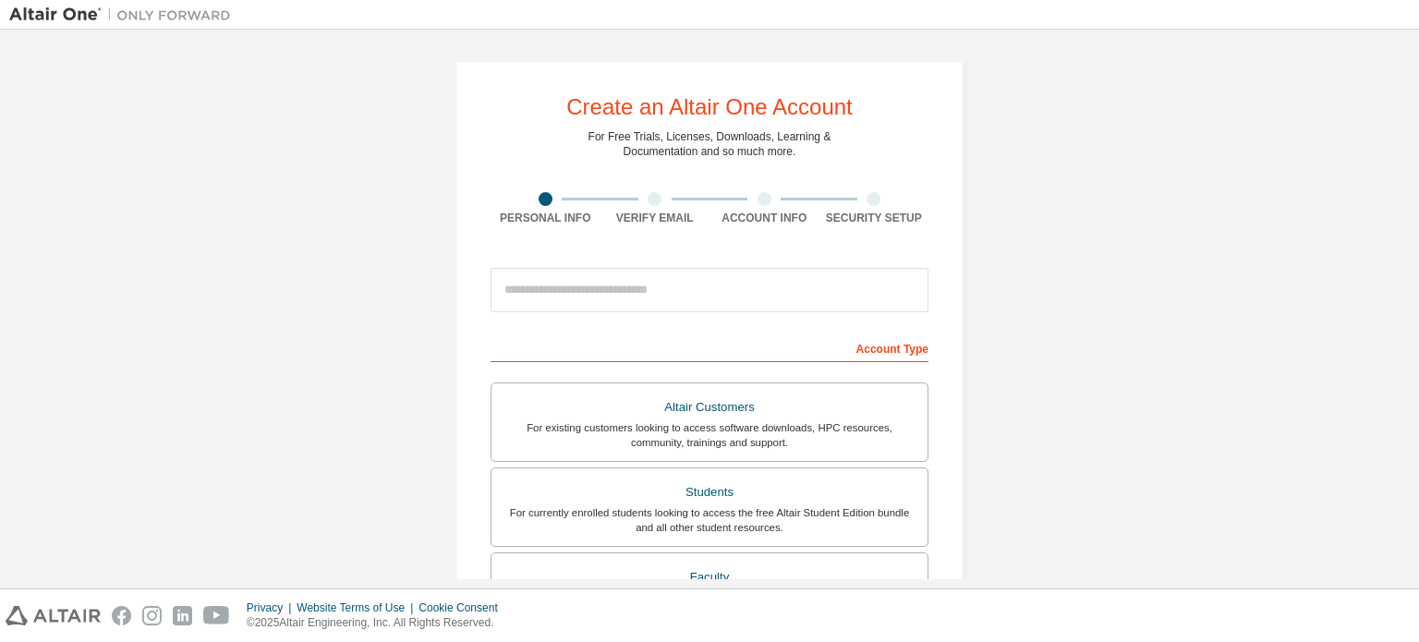  I want to click on div: Website Terms of Use, so click(358, 608).